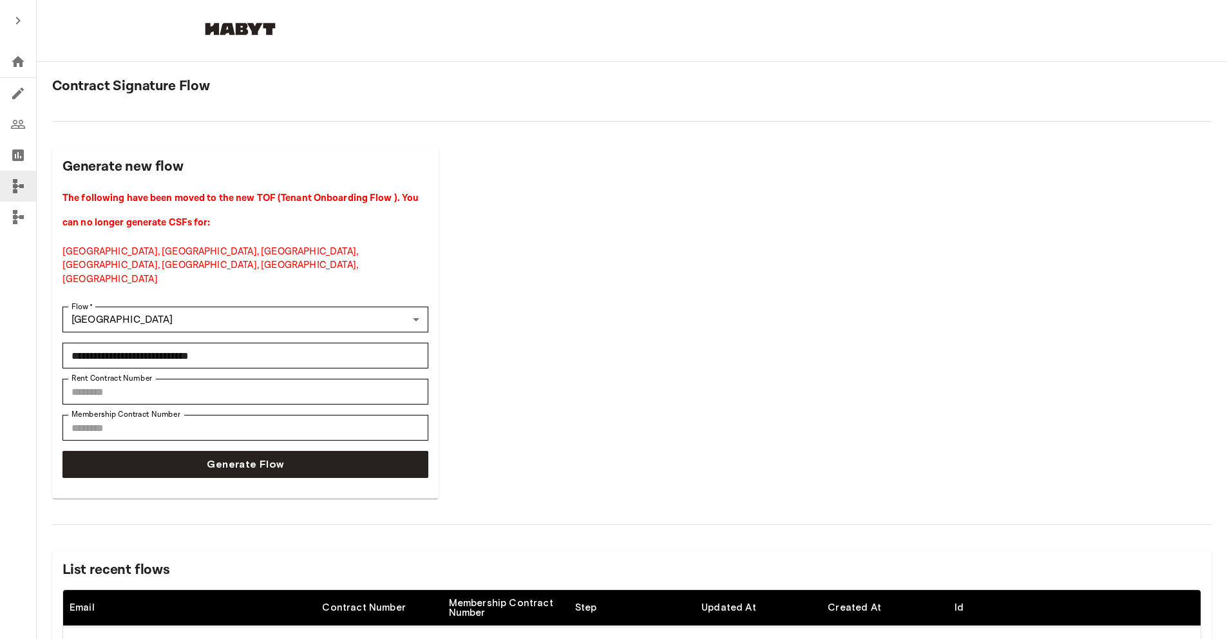 The height and width of the screenshot is (639, 1227). I want to click on label: Rent Contract Number, so click(111, 378).